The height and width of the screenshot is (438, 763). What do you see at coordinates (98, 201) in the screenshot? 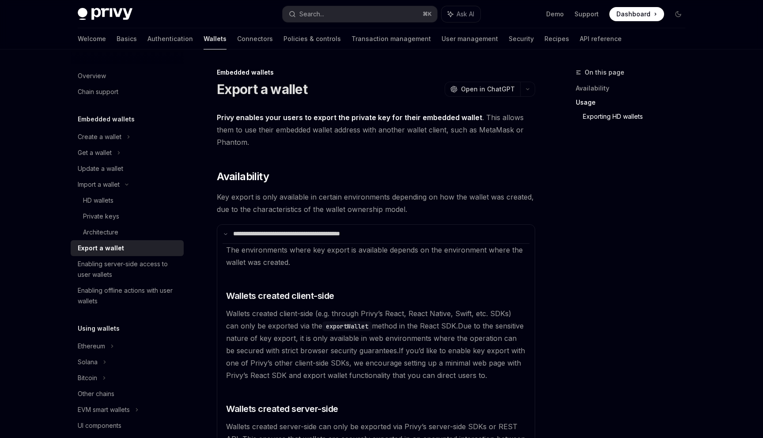
I see `div: HD wallets` at bounding box center [98, 201].